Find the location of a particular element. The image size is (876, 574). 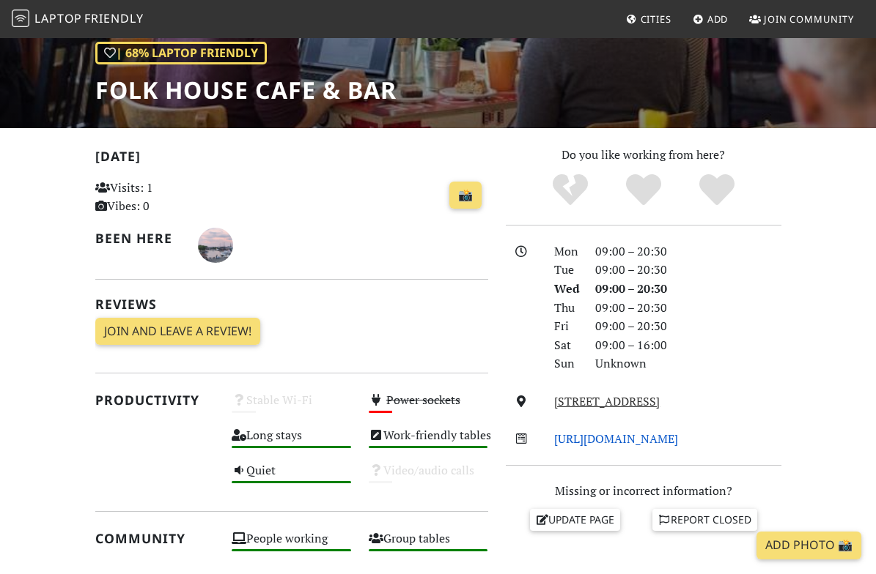

a: Join and leave a review! is located at coordinates (177, 332).